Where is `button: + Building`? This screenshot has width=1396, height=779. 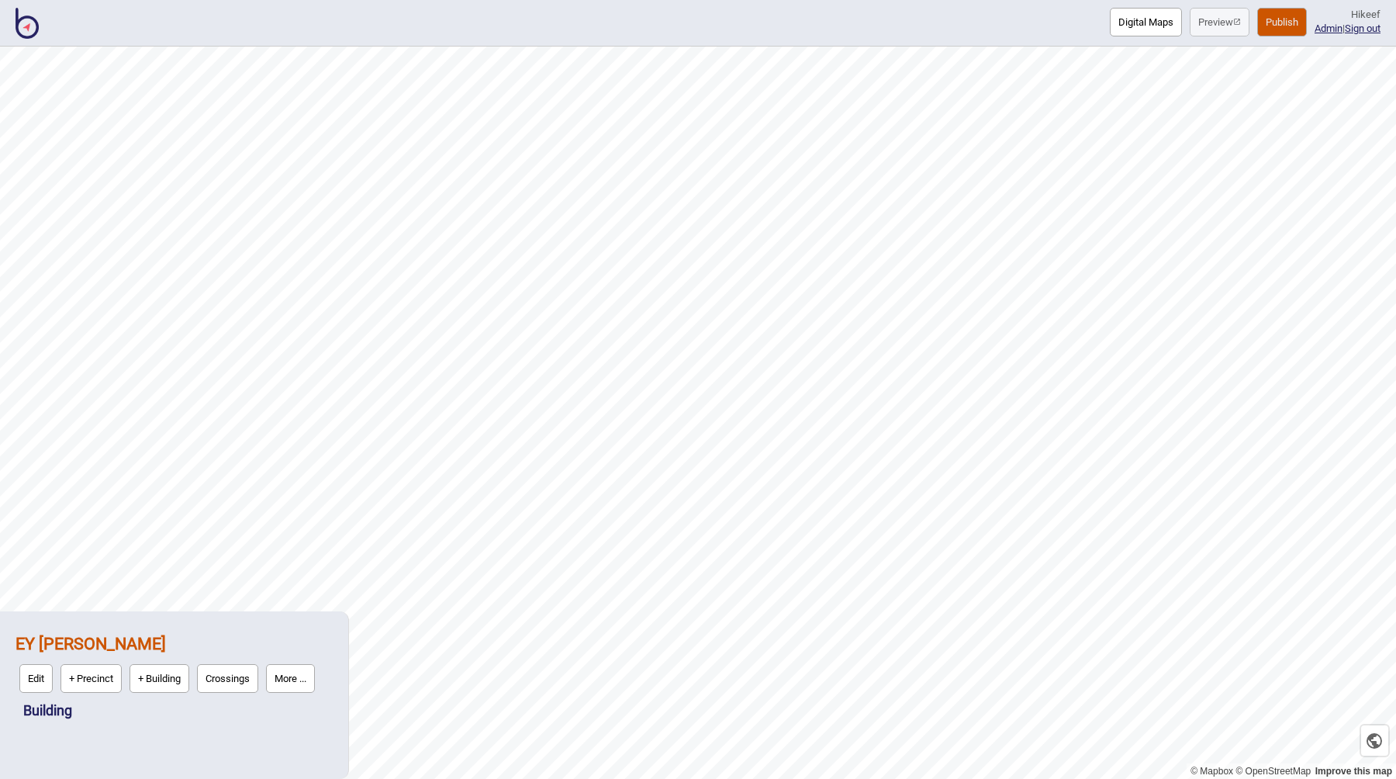 button: + Building is located at coordinates (159, 678).